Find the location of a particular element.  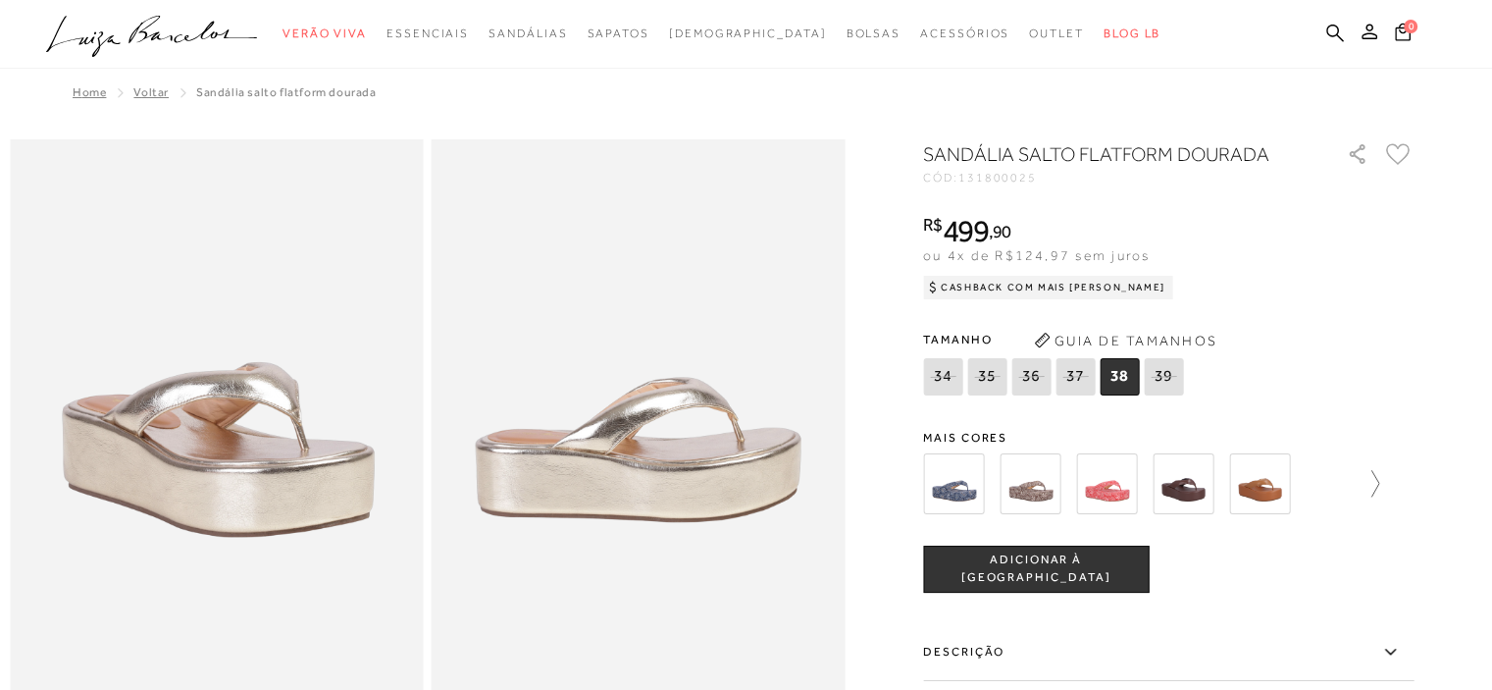

span: Outlet is located at coordinates (1057, 33).